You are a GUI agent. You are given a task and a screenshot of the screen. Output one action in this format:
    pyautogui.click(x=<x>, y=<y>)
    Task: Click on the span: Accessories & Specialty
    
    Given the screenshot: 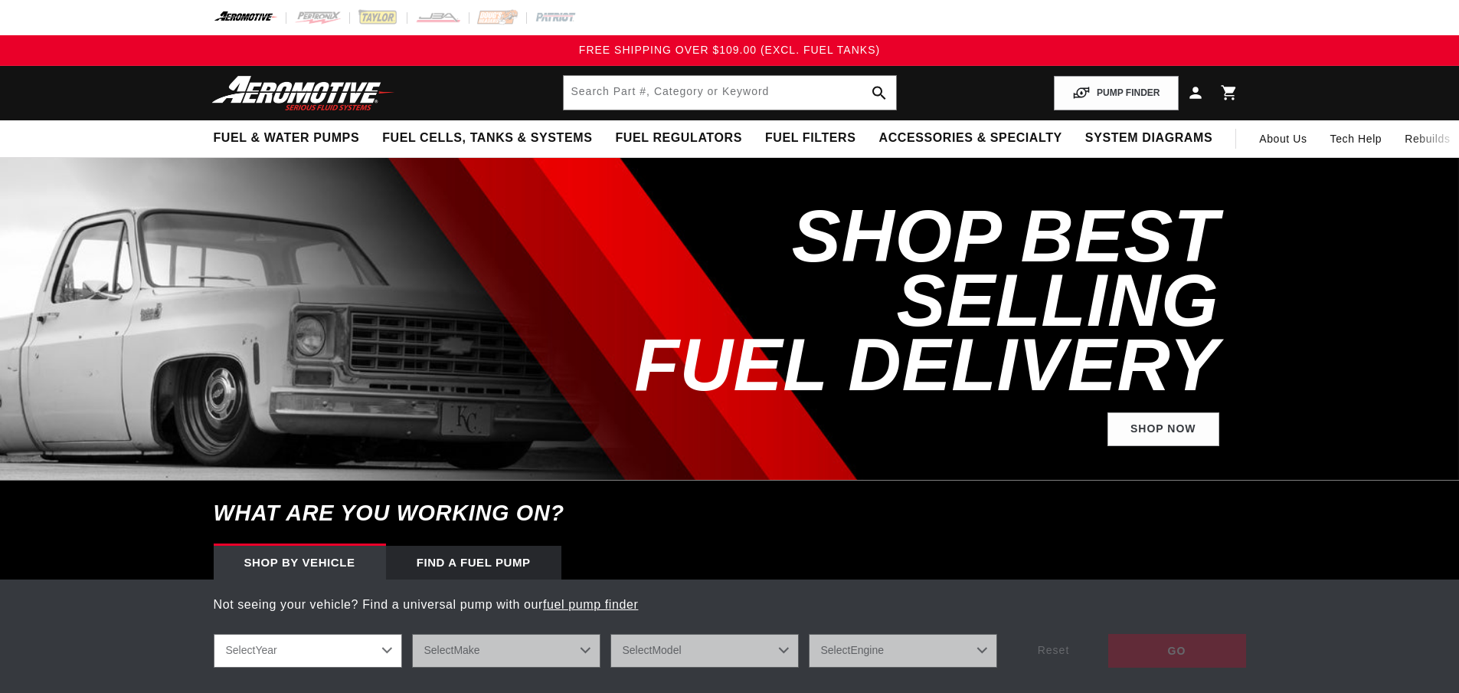 What is the action you would take?
    pyautogui.click(x=971, y=138)
    